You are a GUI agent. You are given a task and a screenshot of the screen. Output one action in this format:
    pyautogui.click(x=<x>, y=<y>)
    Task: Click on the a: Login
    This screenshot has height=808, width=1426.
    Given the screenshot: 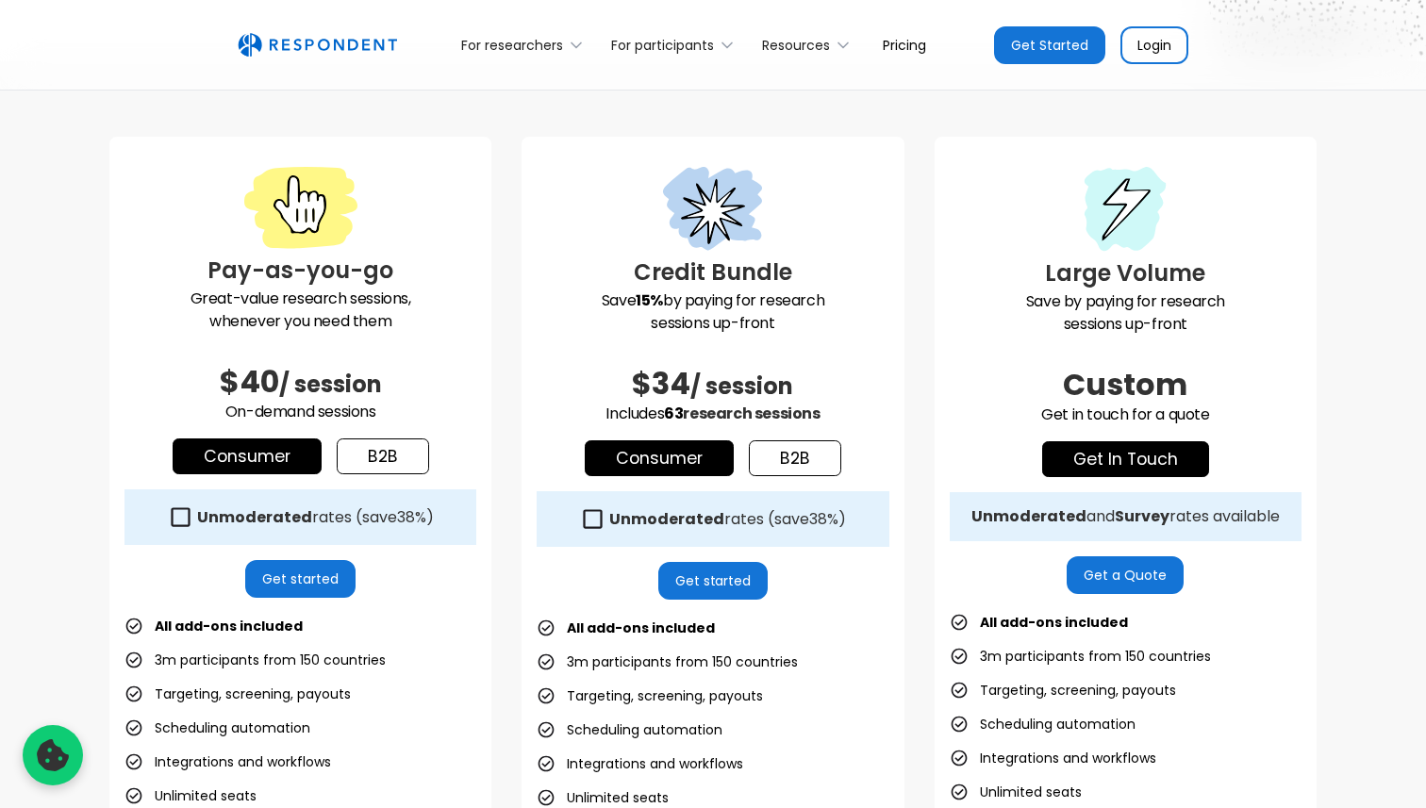 What is the action you would take?
    pyautogui.click(x=1154, y=45)
    